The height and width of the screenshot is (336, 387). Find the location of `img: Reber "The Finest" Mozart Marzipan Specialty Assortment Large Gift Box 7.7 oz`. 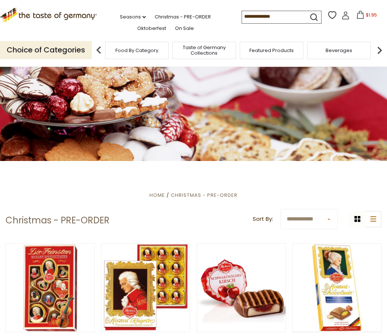

img: Reber "The Finest" Mozart Marzipan Specialty Assortment Large Gift Box 7.7 oz is located at coordinates (50, 288).